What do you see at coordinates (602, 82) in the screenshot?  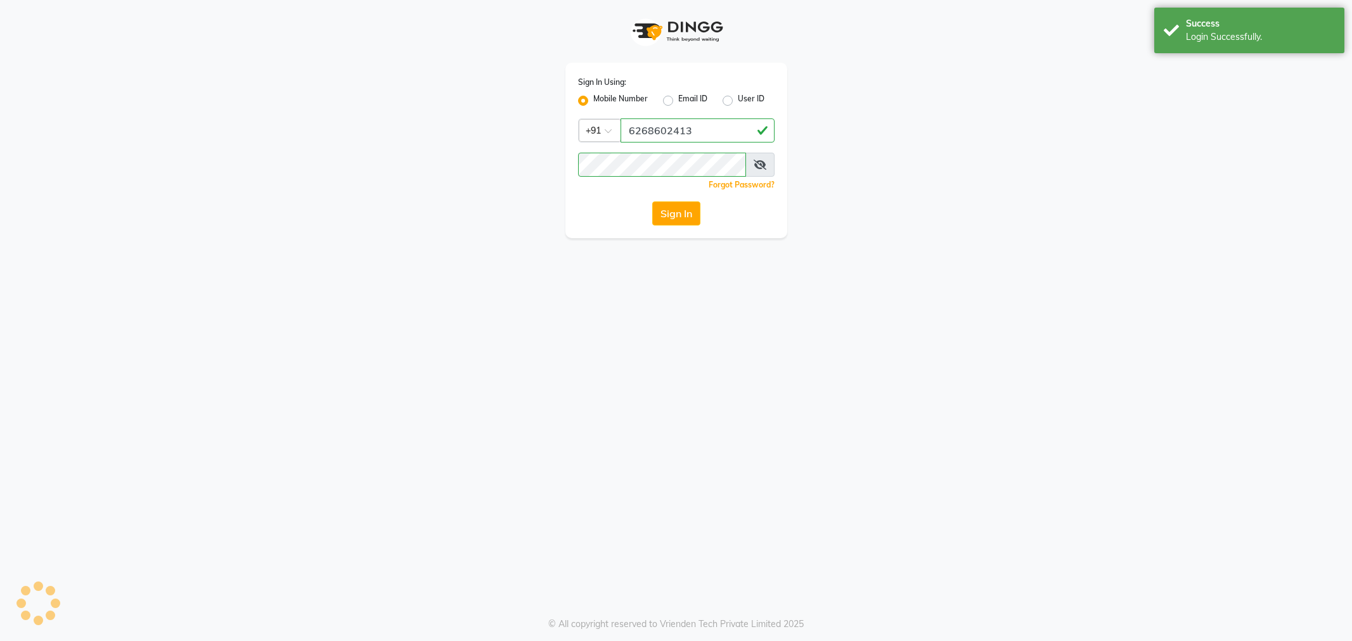 I see `label: Sign In Using:` at bounding box center [602, 82].